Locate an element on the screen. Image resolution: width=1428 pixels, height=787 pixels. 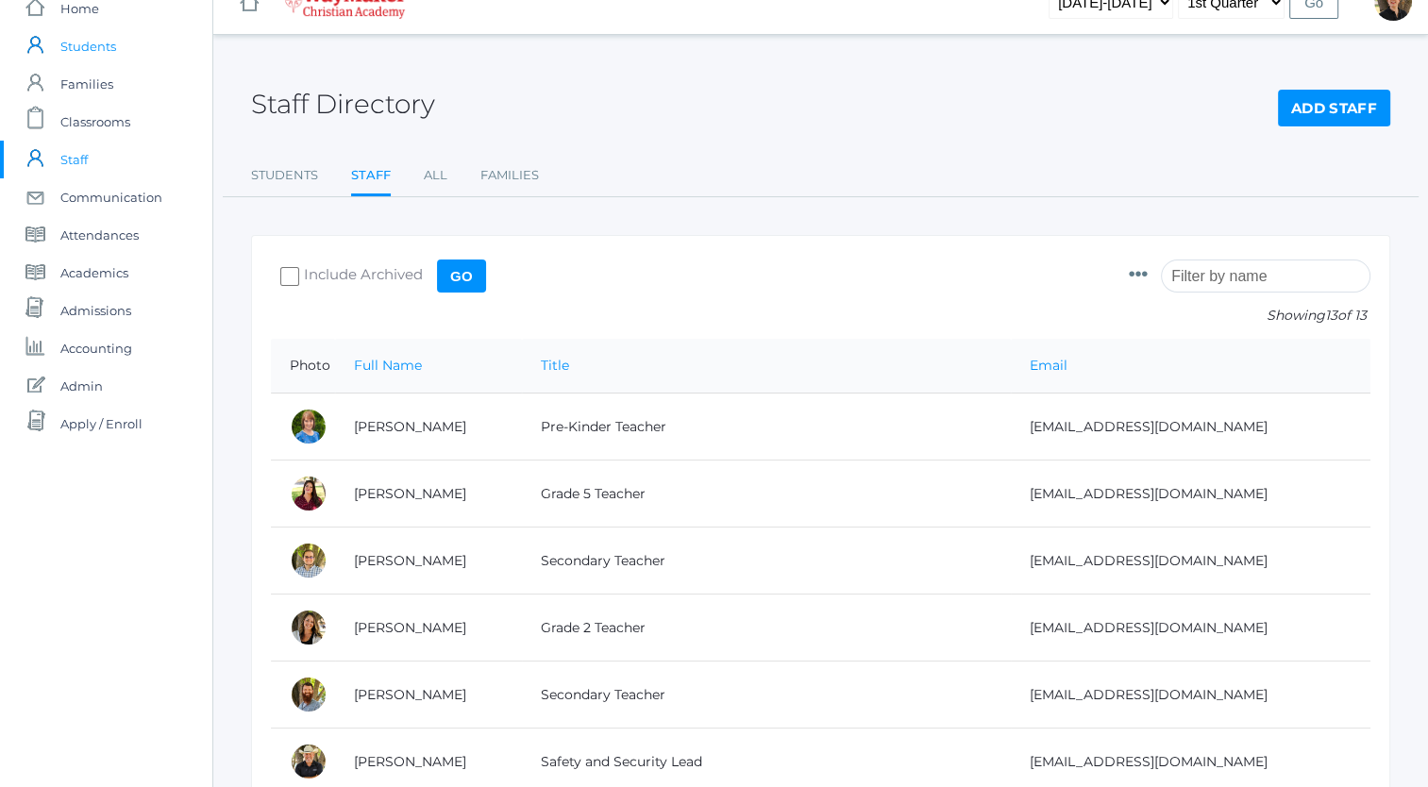
div: Matthew Hjelm is located at coordinates (309, 695).